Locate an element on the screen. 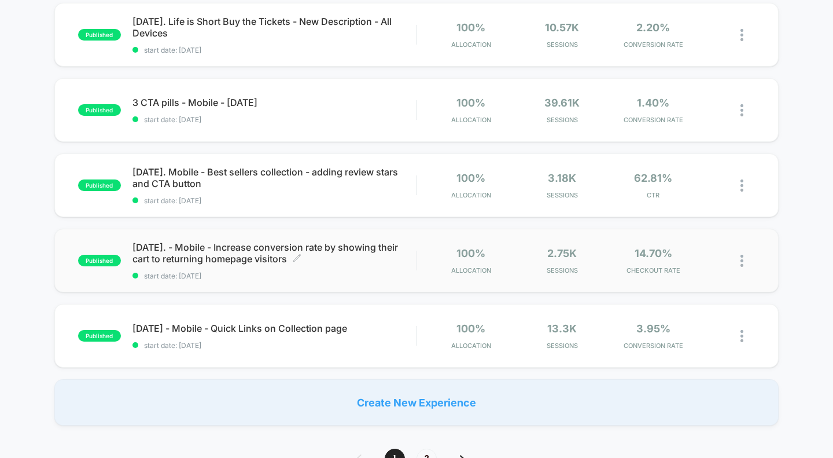  span: 2.75k is located at coordinates (562, 253).